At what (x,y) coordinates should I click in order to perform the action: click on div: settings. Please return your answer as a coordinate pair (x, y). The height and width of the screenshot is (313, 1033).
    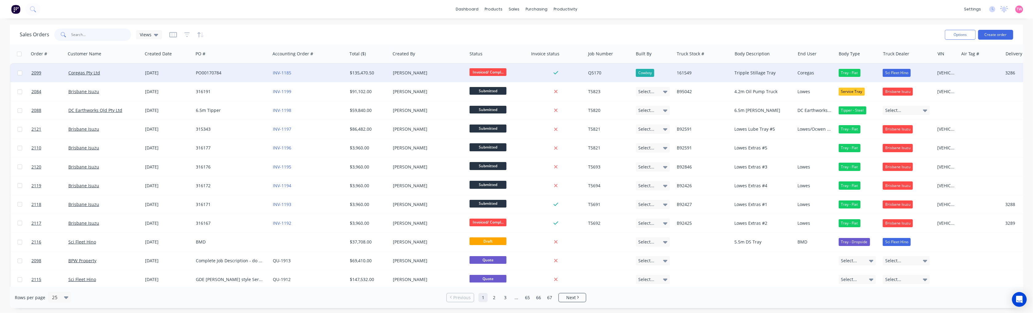
    Looking at the image, I should click on (972, 9).